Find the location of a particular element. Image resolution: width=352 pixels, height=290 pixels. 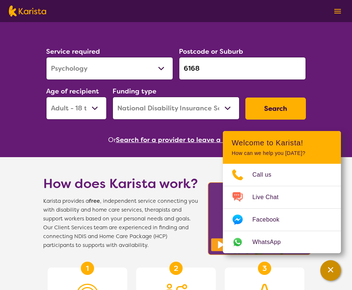

span: Or is located at coordinates (112, 140).